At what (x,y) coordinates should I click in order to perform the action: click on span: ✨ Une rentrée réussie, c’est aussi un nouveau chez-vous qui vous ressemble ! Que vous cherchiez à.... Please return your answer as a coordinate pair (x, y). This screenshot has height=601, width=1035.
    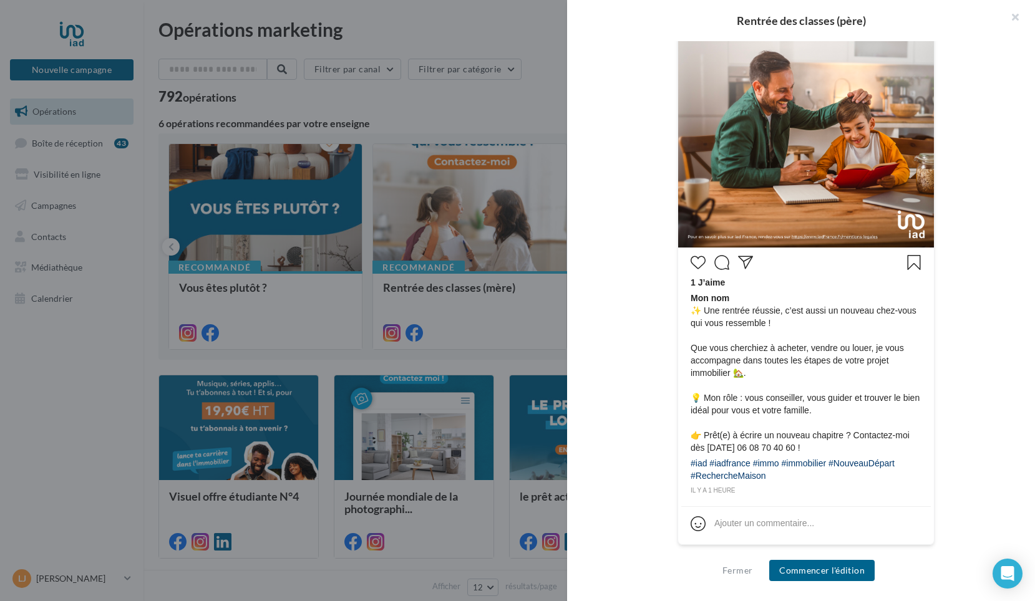
    Looking at the image, I should click on (806, 373).